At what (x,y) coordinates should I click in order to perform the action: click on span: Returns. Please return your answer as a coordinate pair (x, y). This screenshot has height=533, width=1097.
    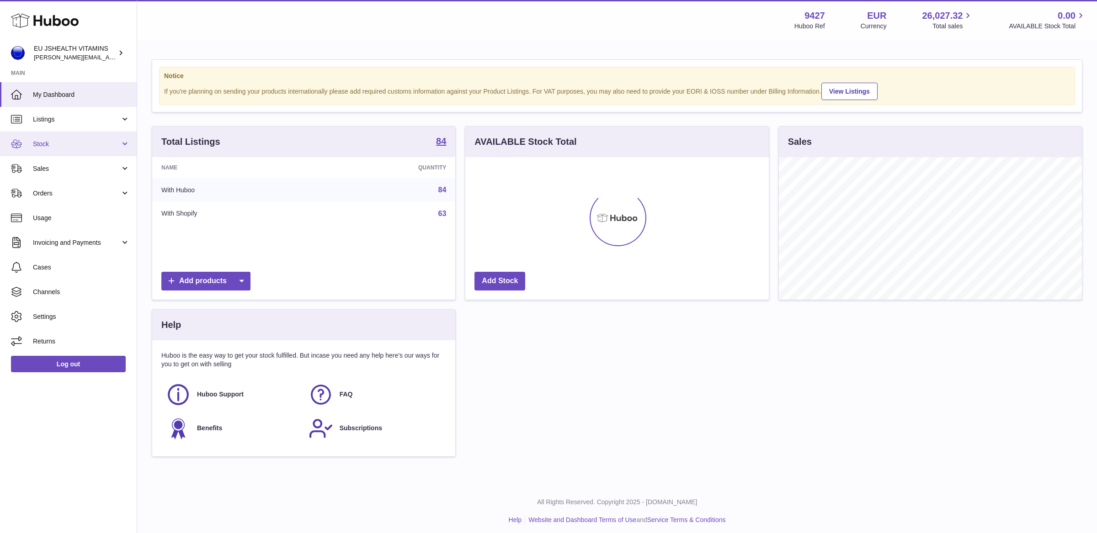
    Looking at the image, I should click on (81, 341).